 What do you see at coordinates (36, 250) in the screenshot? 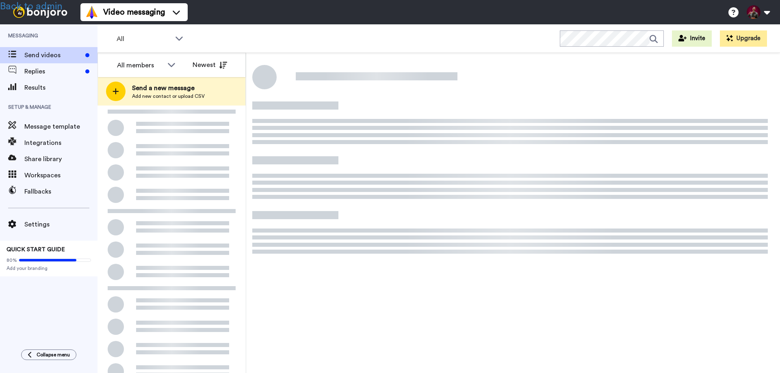
I see `span: QUICK START GUIDE` at bounding box center [36, 250].